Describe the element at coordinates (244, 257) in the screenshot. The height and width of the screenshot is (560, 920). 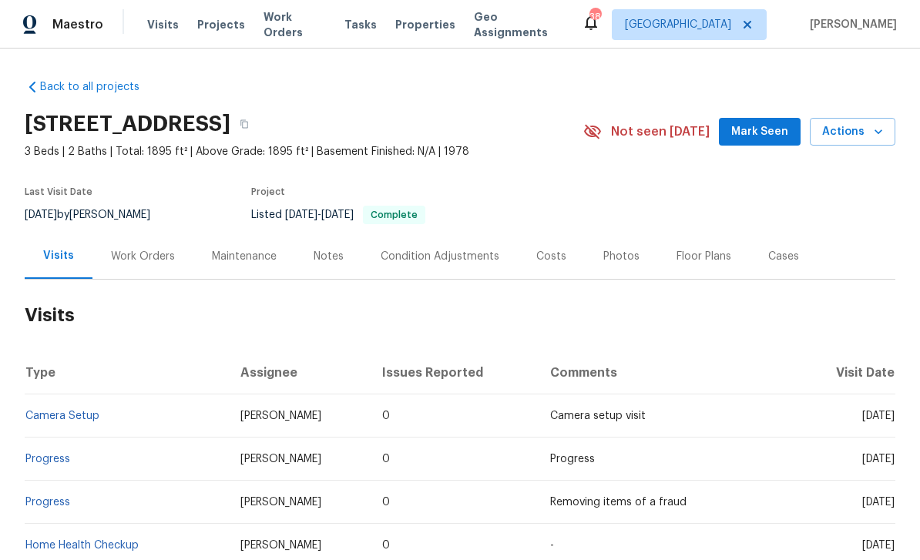
I see `div: Maintenance` at that location.